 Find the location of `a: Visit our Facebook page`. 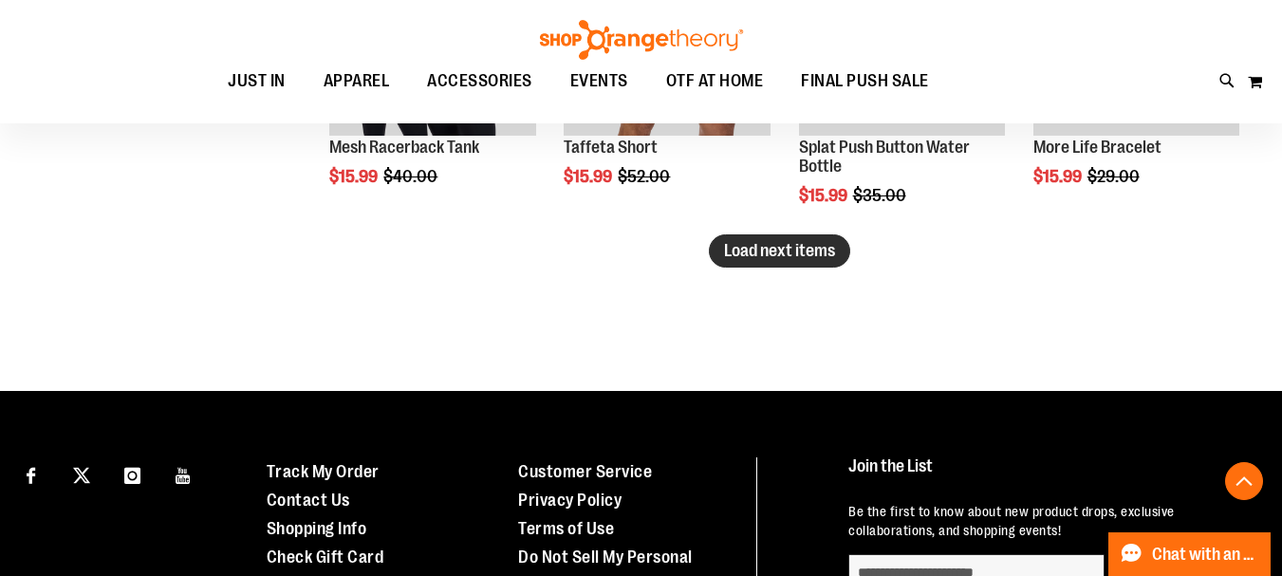

a: Visit our Facebook page is located at coordinates (30, 474).